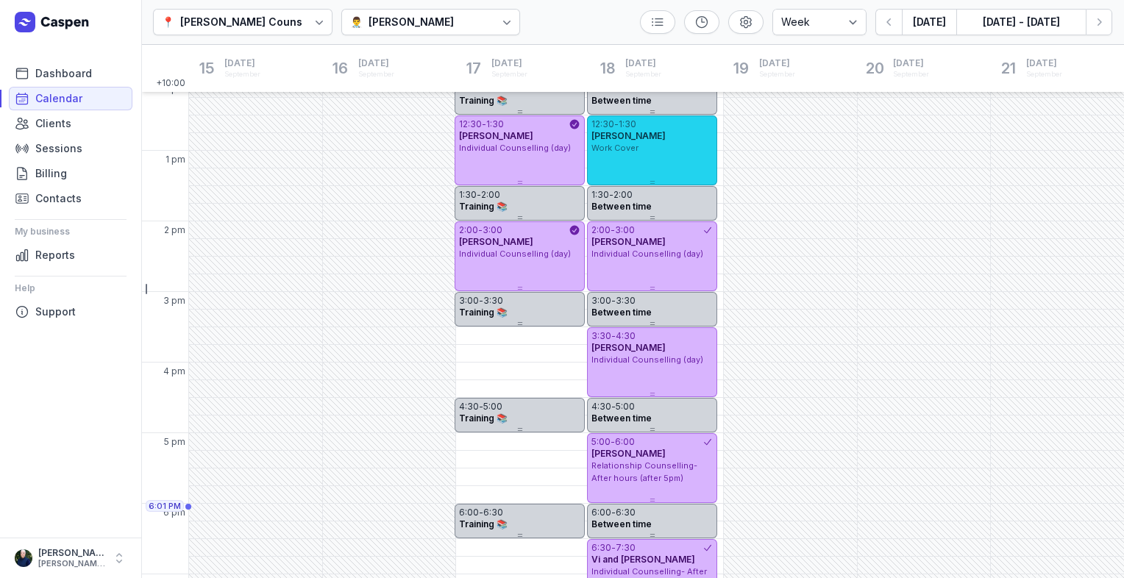 This screenshot has height=578, width=1124. Describe the element at coordinates (174, 301) in the screenshot. I see `span: 3 pm` at that location.